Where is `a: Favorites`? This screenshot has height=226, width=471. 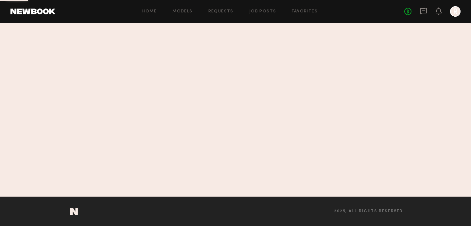
a: Favorites is located at coordinates (304, 11).